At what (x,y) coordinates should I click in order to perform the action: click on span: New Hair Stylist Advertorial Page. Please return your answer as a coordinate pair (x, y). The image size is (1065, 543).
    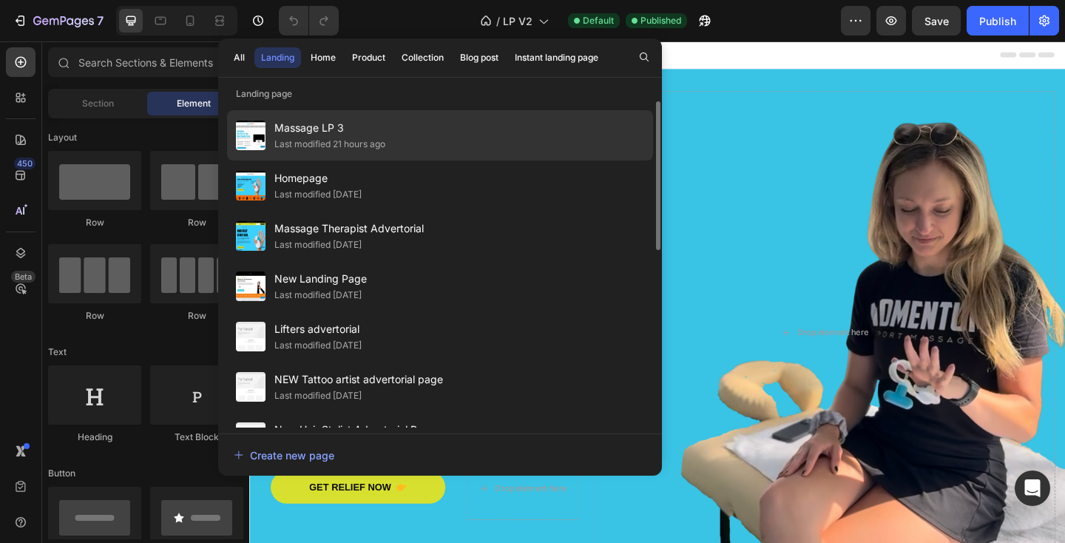
    Looking at the image, I should click on (355, 430).